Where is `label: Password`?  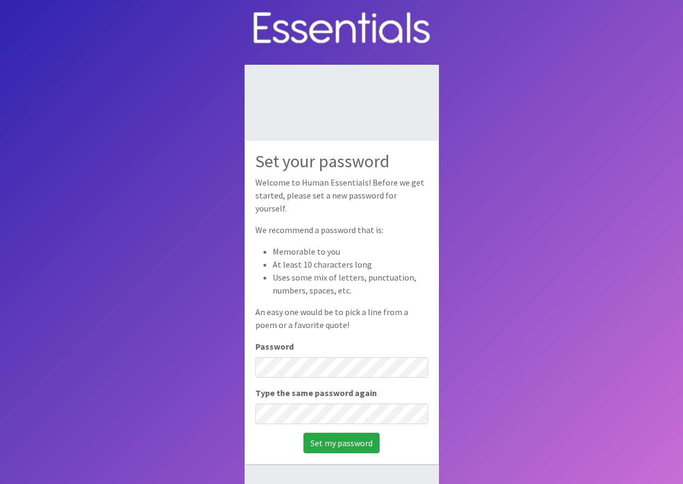 label: Password is located at coordinates (274, 347).